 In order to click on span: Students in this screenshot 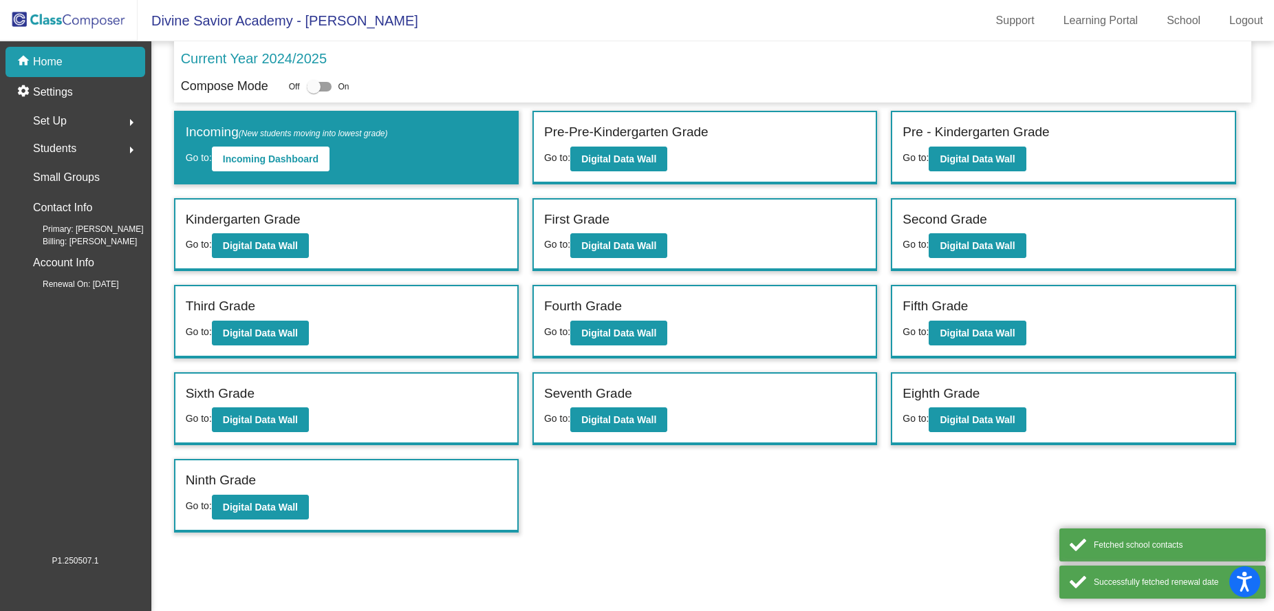, I will do `click(54, 149)`.